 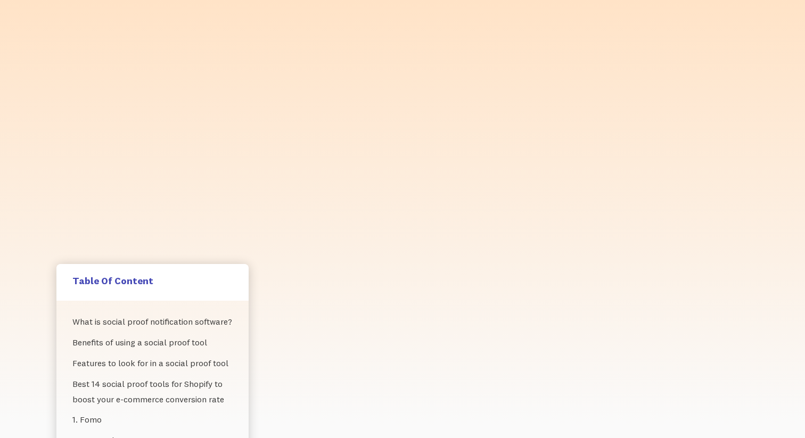 I want to click on a: Best 14 social proof tools for Shopify to boost your e-commerce conversion rate, so click(x=152, y=392).